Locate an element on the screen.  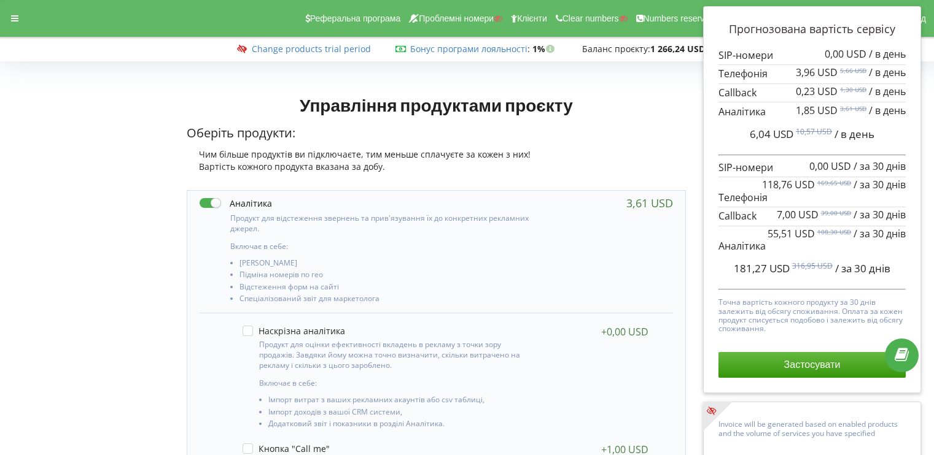
span: 3,96 USD is located at coordinates (816, 72).